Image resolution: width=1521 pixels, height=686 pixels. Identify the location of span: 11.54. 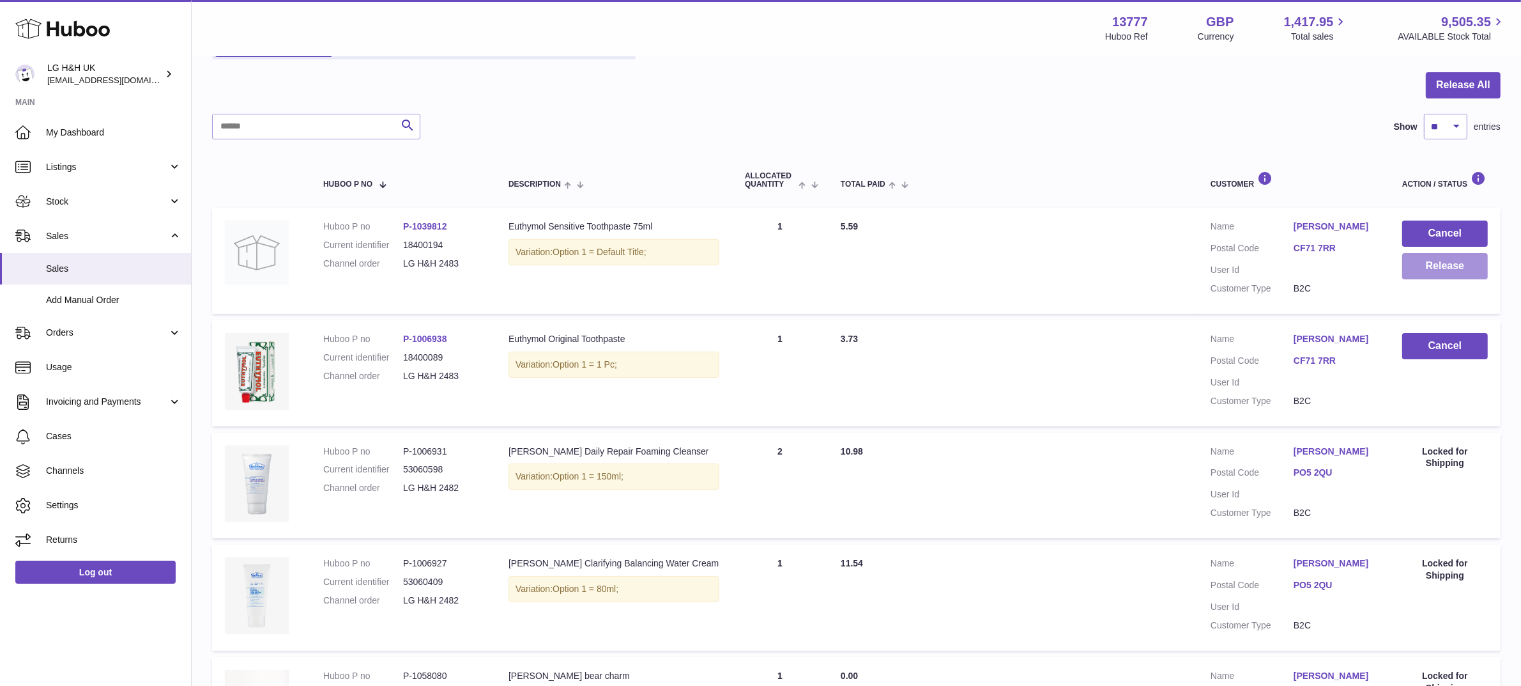
(852, 563).